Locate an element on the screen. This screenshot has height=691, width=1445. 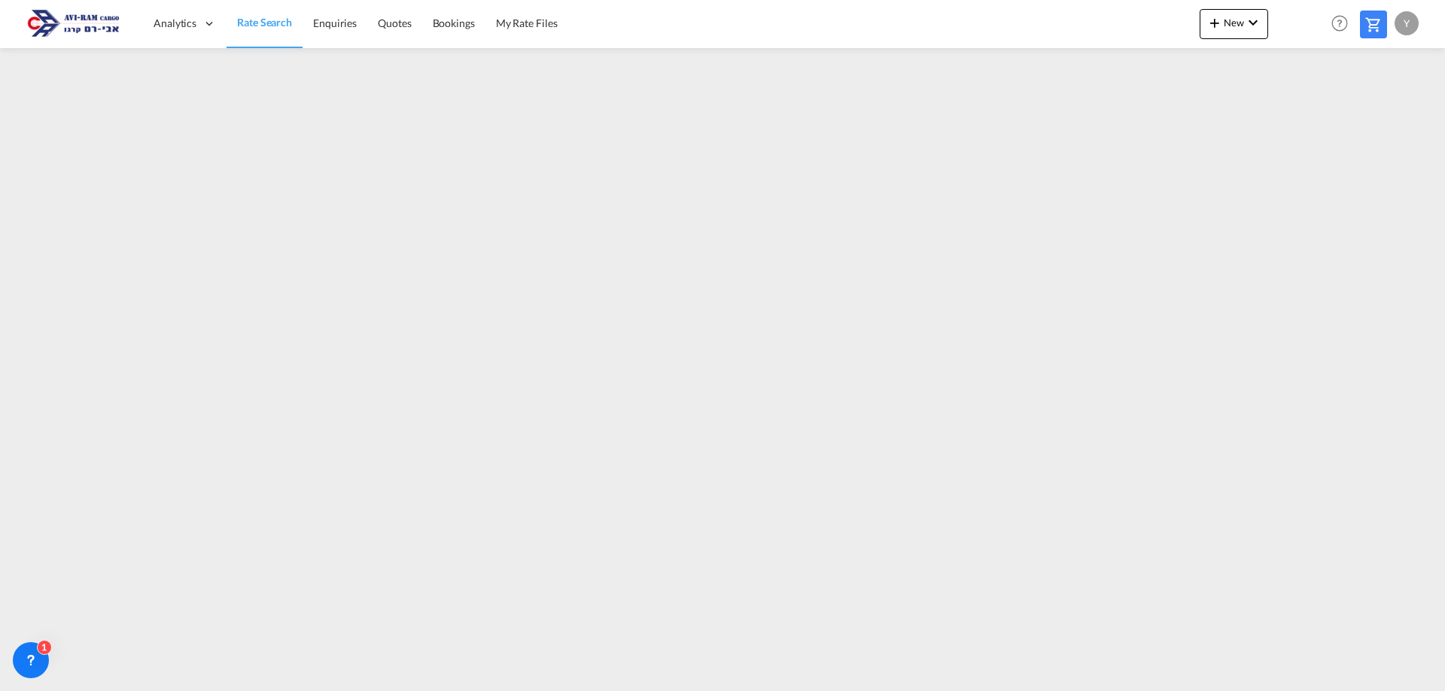
md-icon: icon-chevron-down is located at coordinates (1253, 23).